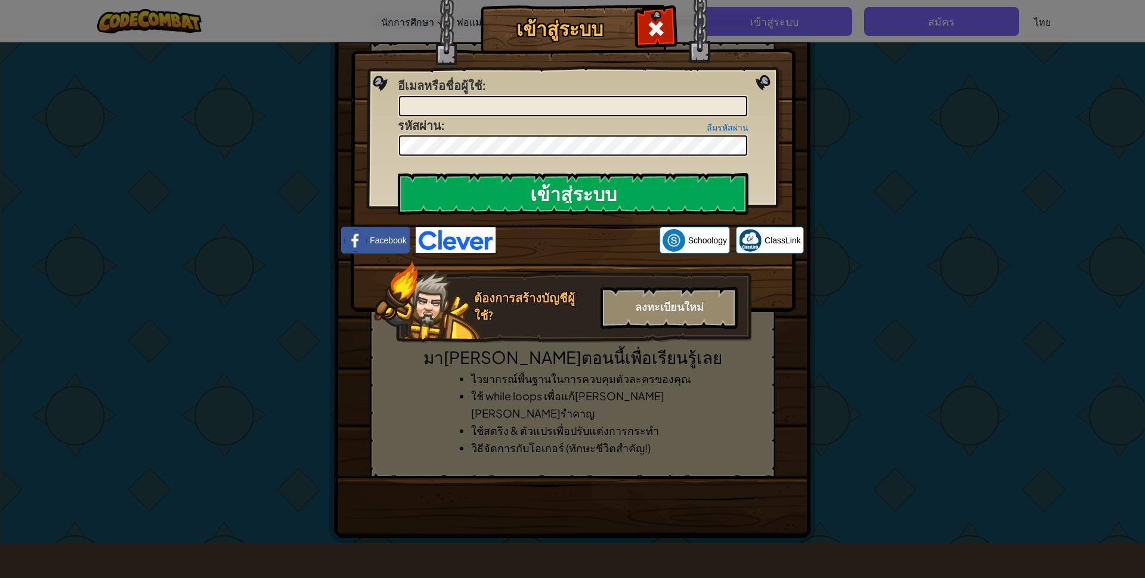 This screenshot has width=1145, height=578. Describe the element at coordinates (534, 306) in the screenshot. I see `div: ต้องการสร้างบัญชีผู้ใช้?` at that location.